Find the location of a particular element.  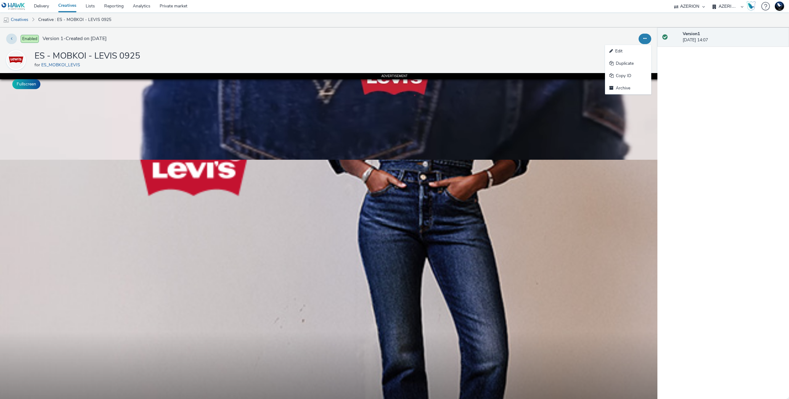

img: Support Hawk is located at coordinates (780, 6).